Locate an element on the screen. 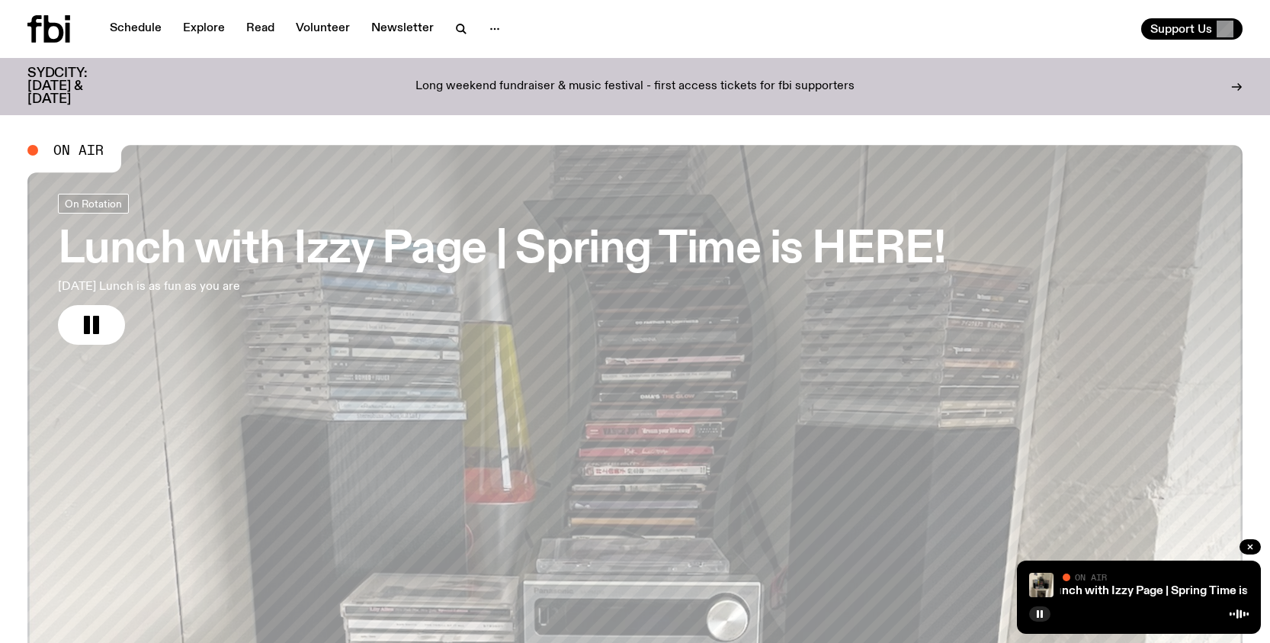  a: Volunteer is located at coordinates (322, 29).